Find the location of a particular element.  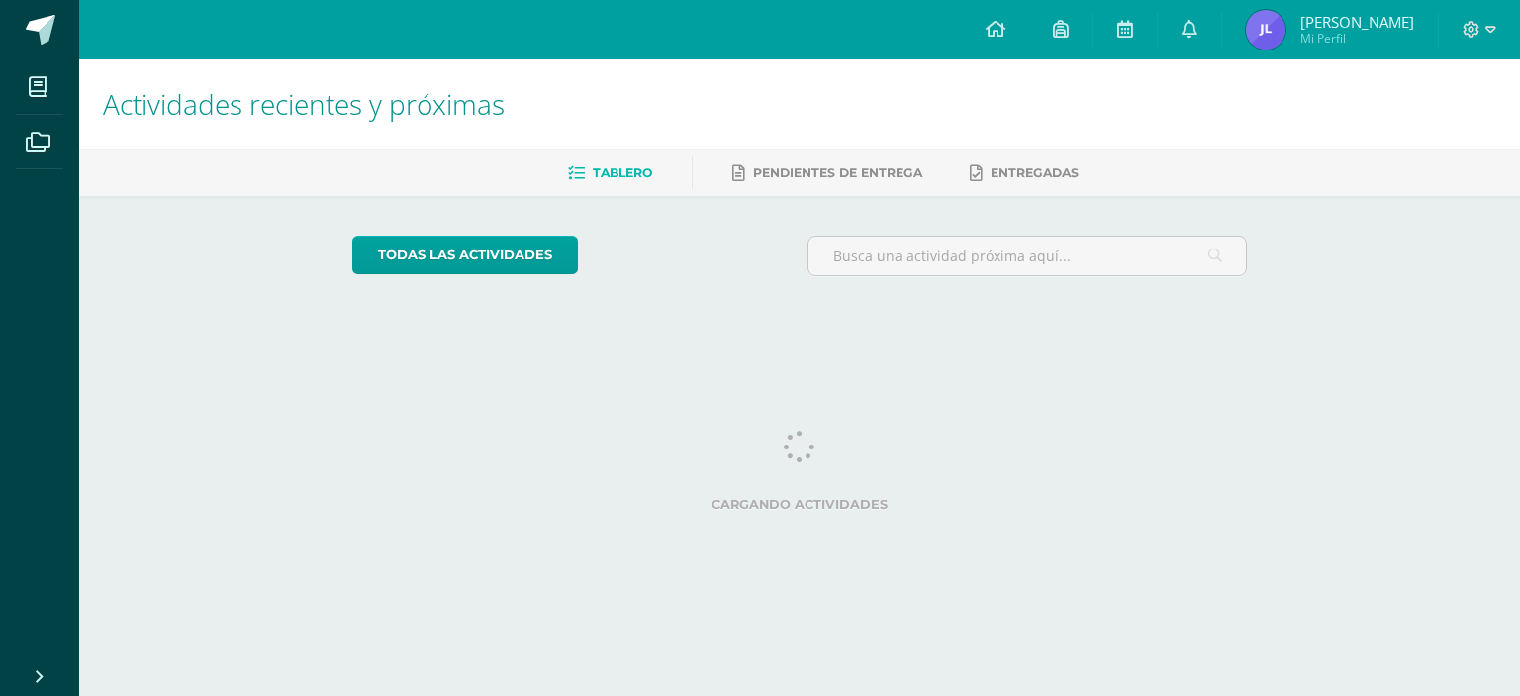

a: Entregadas is located at coordinates (1024, 173).